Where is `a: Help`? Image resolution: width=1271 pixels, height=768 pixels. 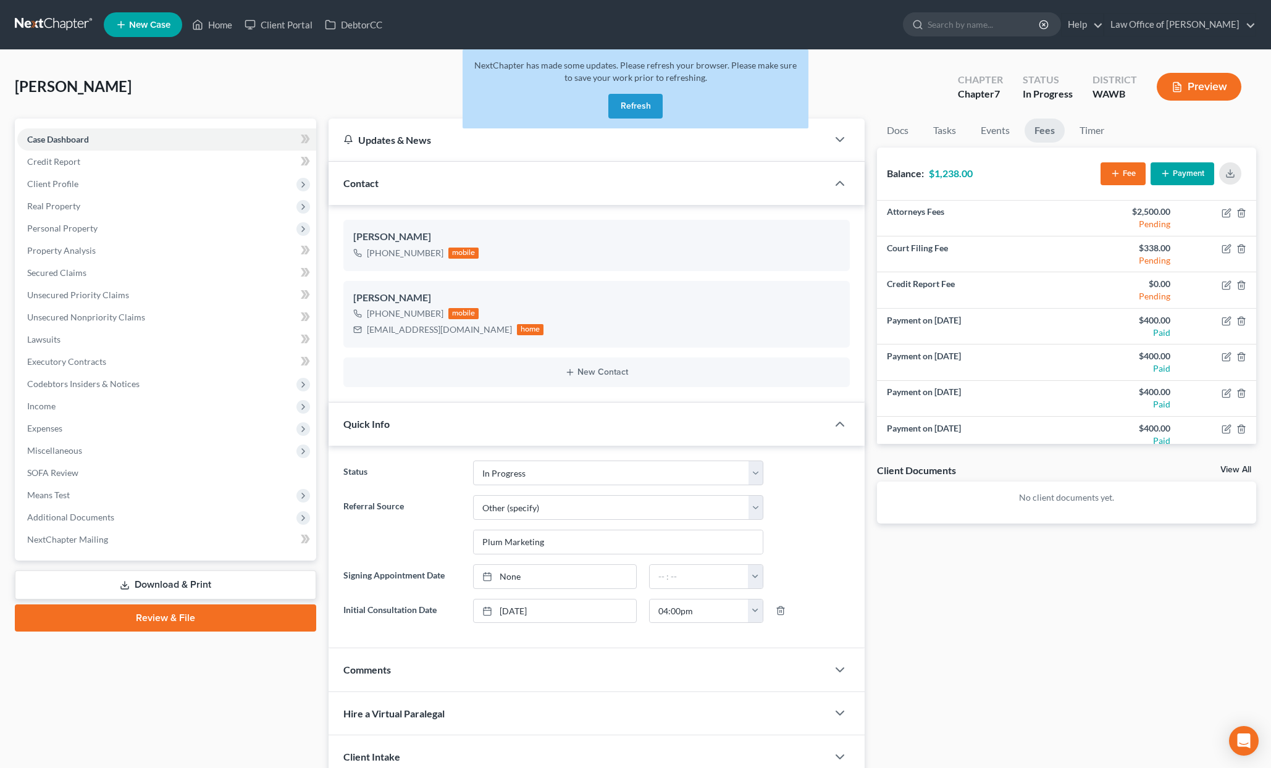
a: Help is located at coordinates (1082, 25).